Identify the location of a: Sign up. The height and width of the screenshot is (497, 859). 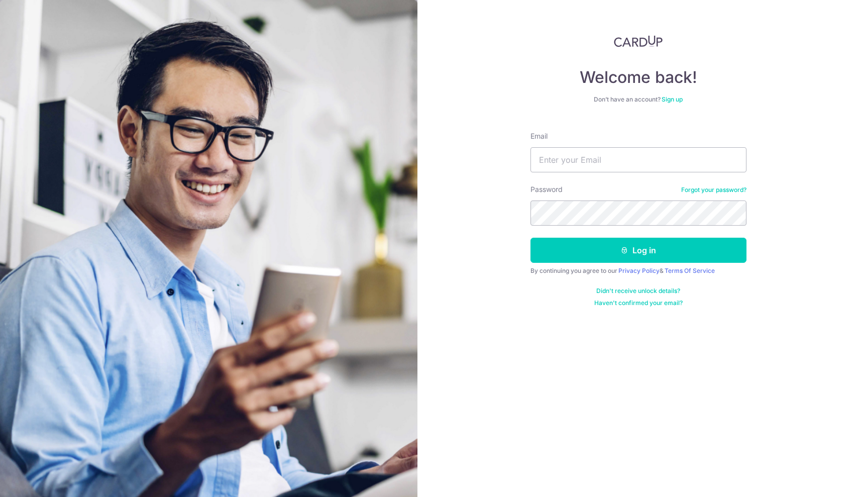
(672, 99).